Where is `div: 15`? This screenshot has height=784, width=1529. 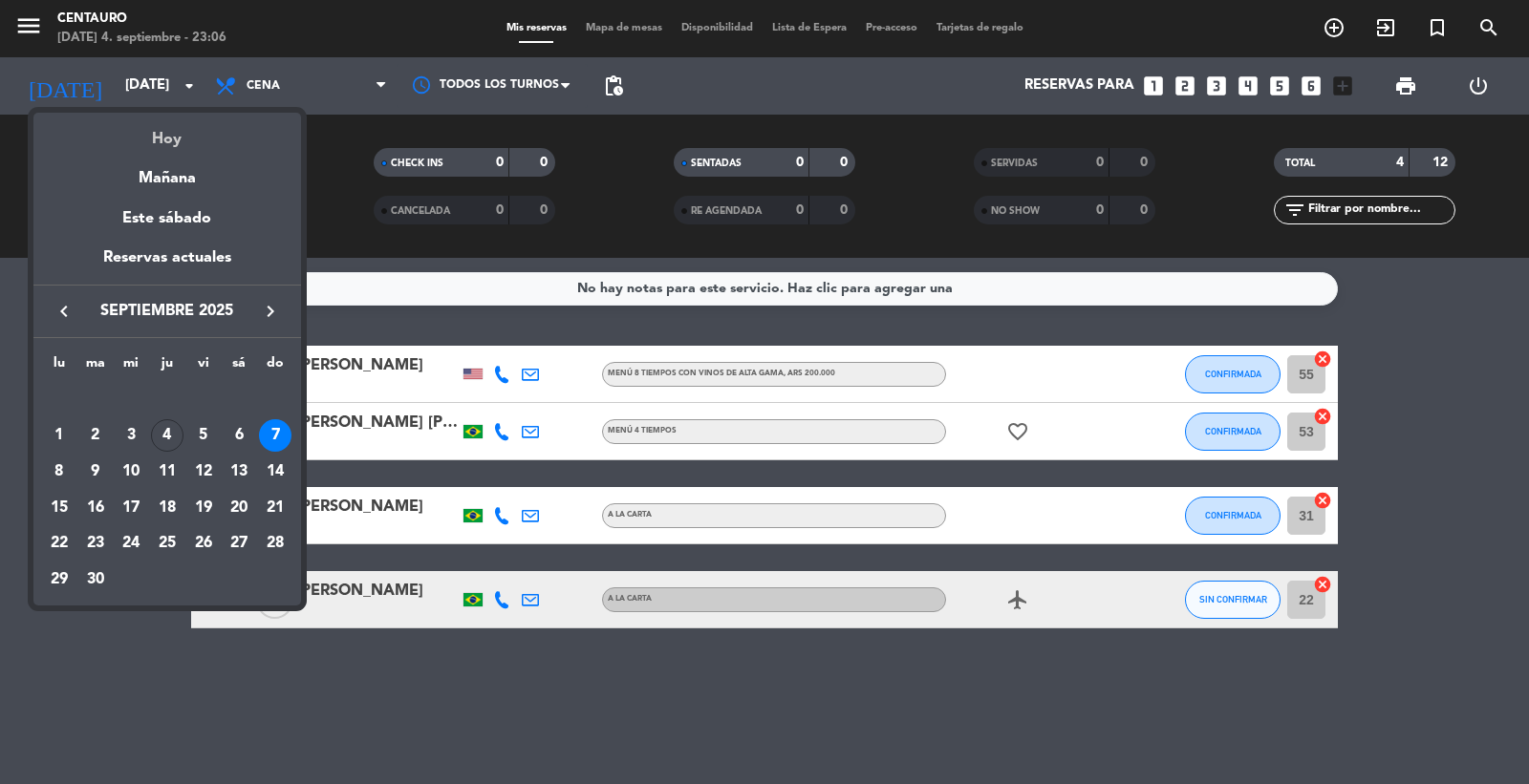 div: 15 is located at coordinates (59, 508).